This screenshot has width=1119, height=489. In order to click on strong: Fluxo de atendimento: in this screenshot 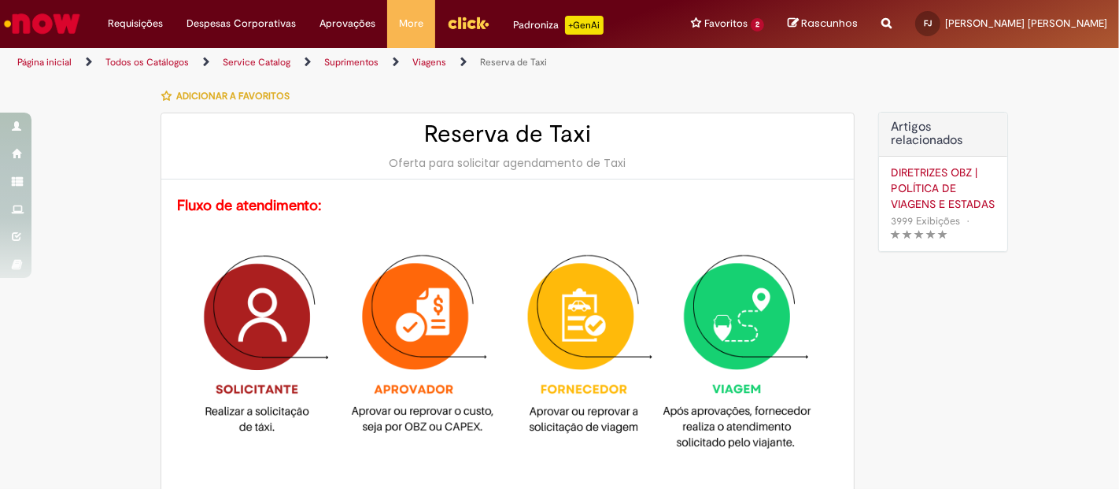, I will do `click(249, 205)`.